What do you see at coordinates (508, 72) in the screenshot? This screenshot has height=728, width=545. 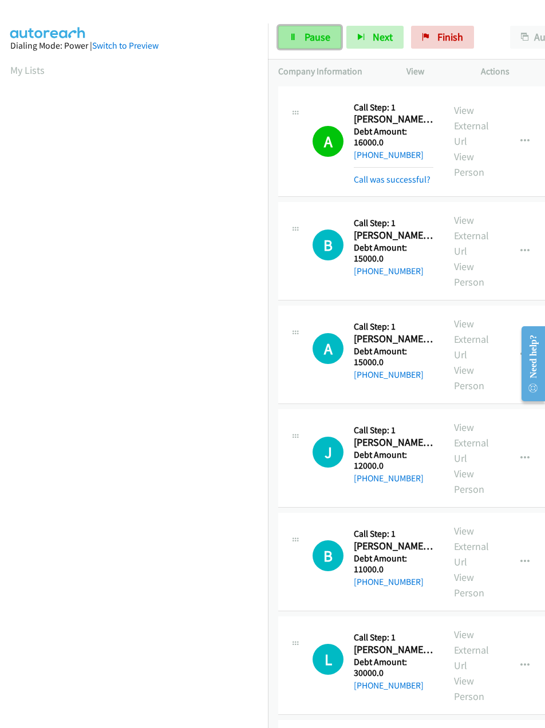 I see `p: Actions` at bounding box center [508, 72].